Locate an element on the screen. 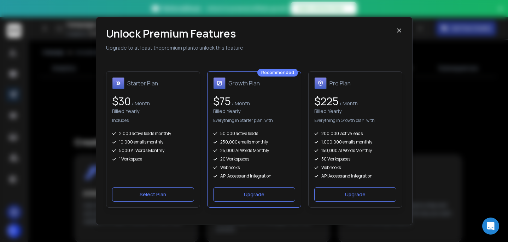 This screenshot has height=242, width=508. img: Pro Plan icon is located at coordinates (320, 83).